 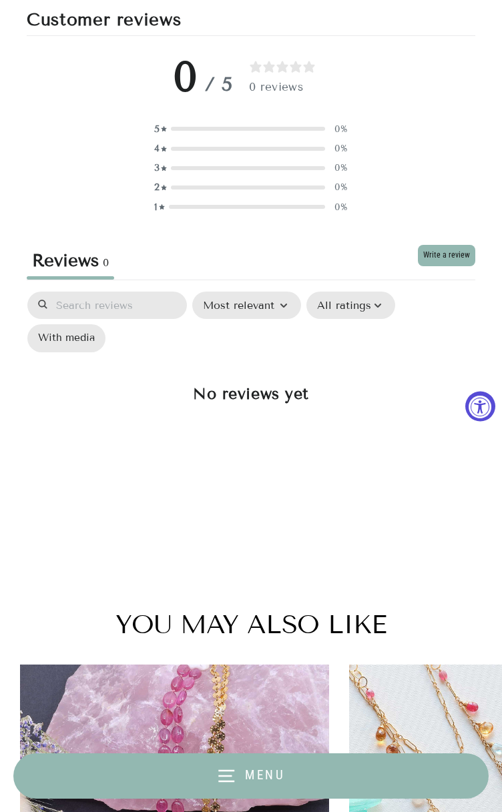 I want to click on input: Search, so click(x=107, y=306).